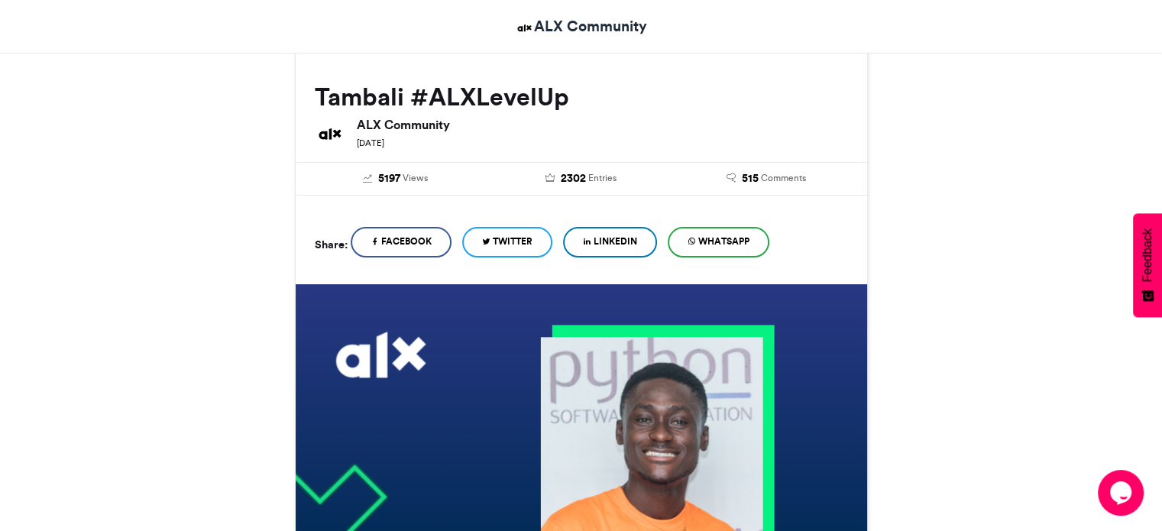 Image resolution: width=1162 pixels, height=531 pixels. Describe the element at coordinates (610, 242) in the screenshot. I see `a: LinkedIn` at that location.